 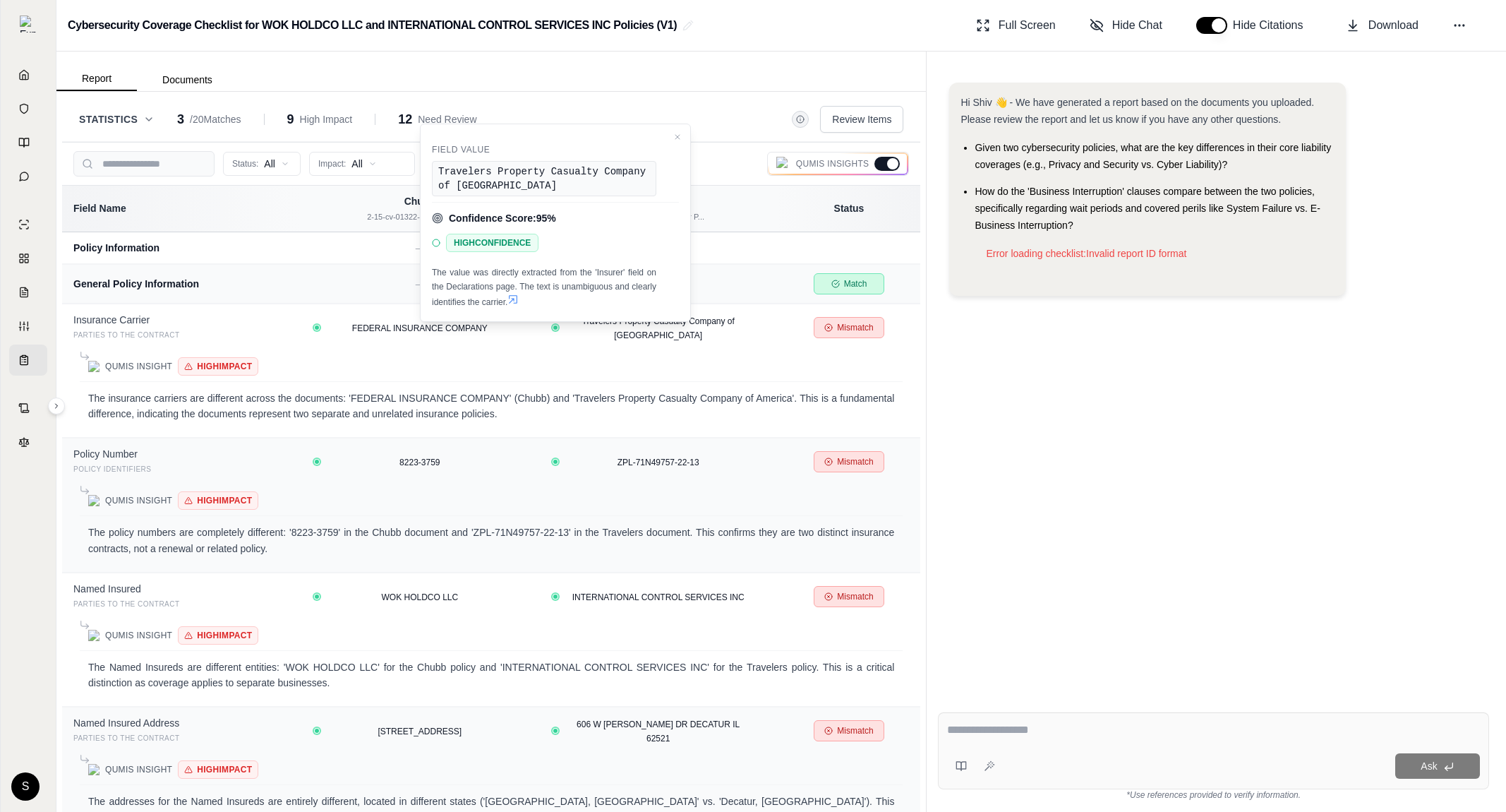 I want to click on span: 8223-3759, so click(x=419, y=463).